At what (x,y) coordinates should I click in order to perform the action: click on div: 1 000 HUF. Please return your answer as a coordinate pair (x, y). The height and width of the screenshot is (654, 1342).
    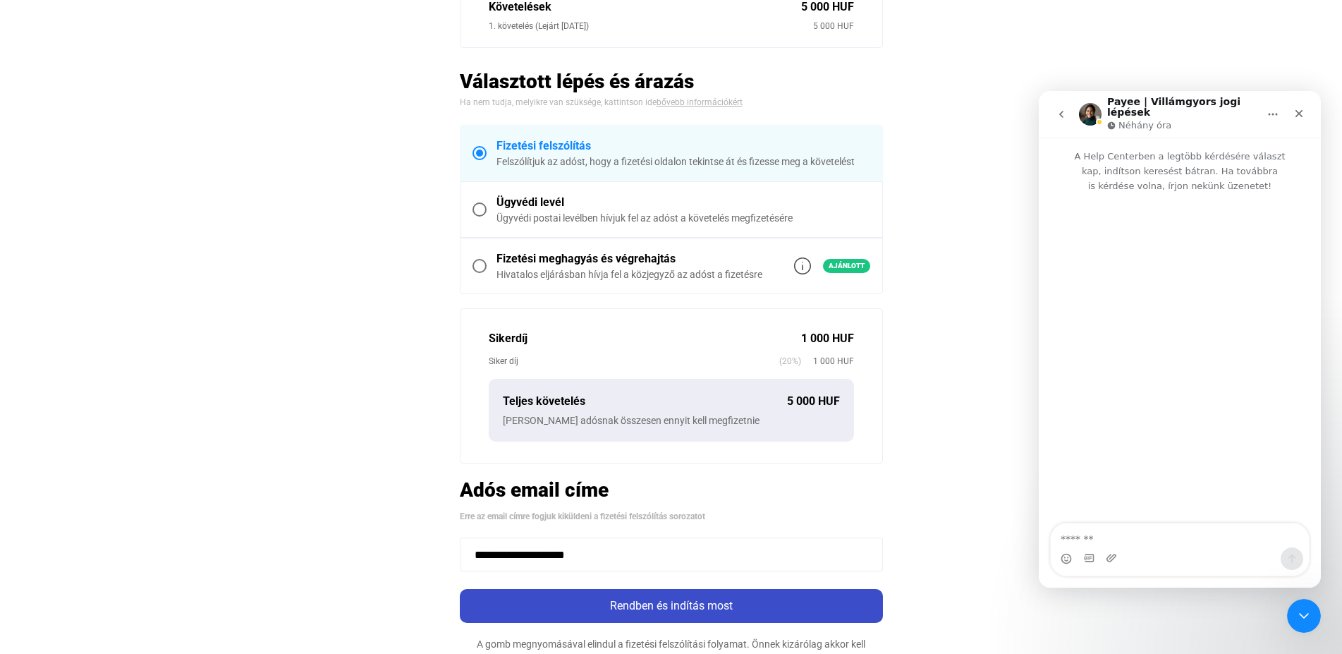
    Looking at the image, I should click on (827, 339).